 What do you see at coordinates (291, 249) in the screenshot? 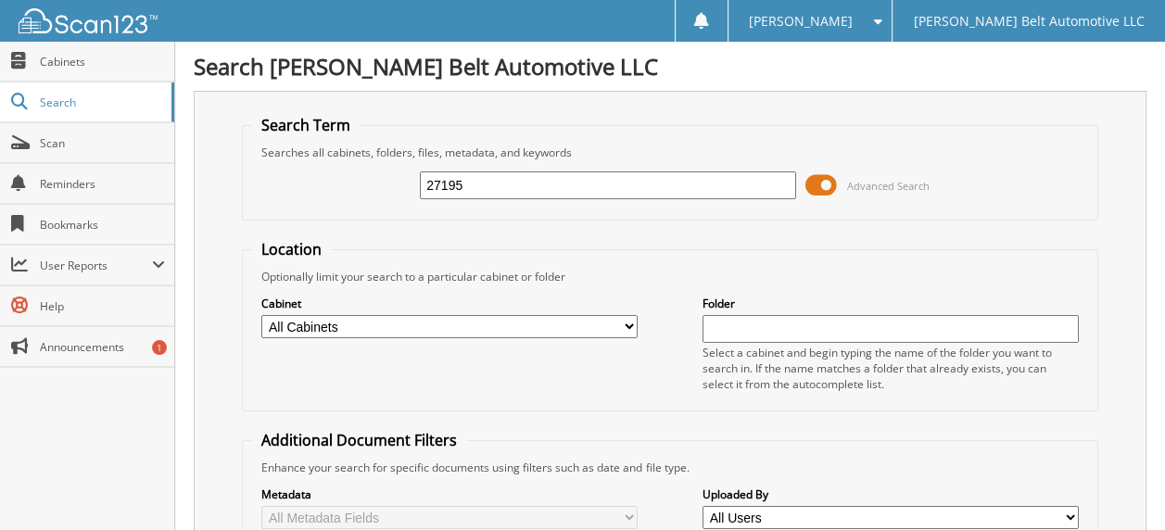
I see `legend: Location` at bounding box center [291, 249].